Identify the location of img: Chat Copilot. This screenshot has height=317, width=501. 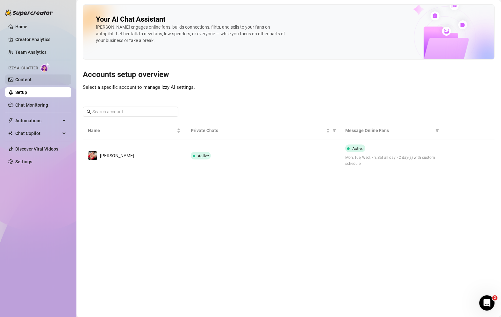
(10, 133).